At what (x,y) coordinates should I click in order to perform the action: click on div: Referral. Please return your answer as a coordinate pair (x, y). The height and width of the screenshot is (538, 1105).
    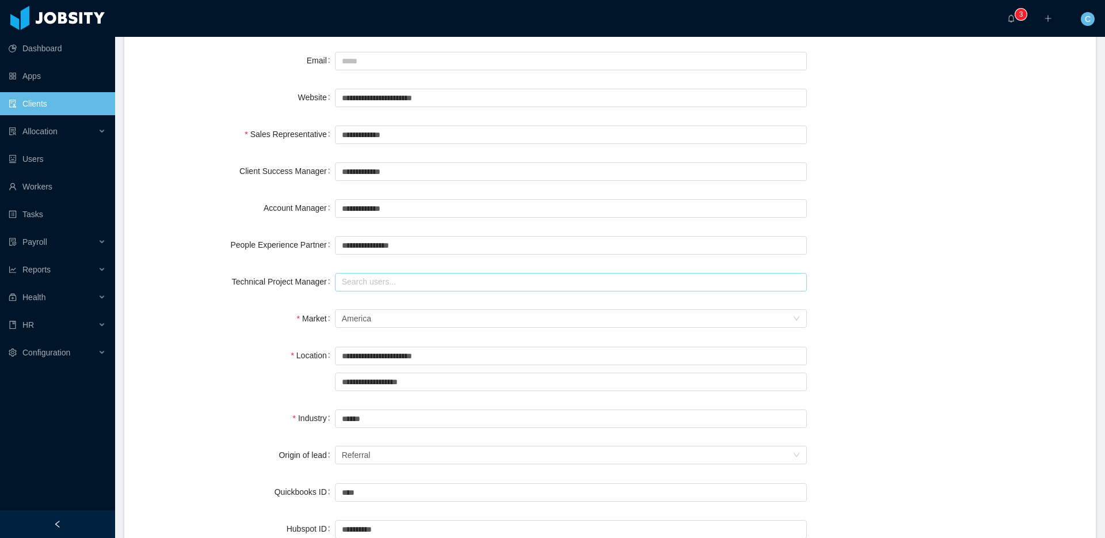
    Looking at the image, I should click on (356, 455).